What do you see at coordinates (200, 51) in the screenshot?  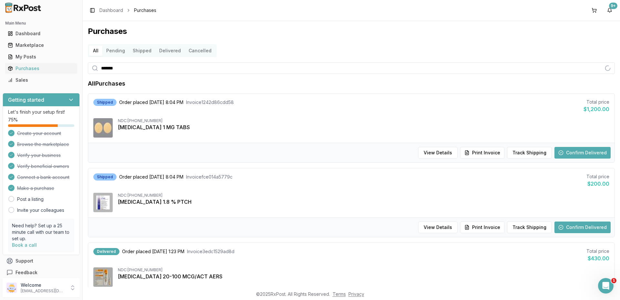 I see `button: Cancelled` at bounding box center [200, 51].